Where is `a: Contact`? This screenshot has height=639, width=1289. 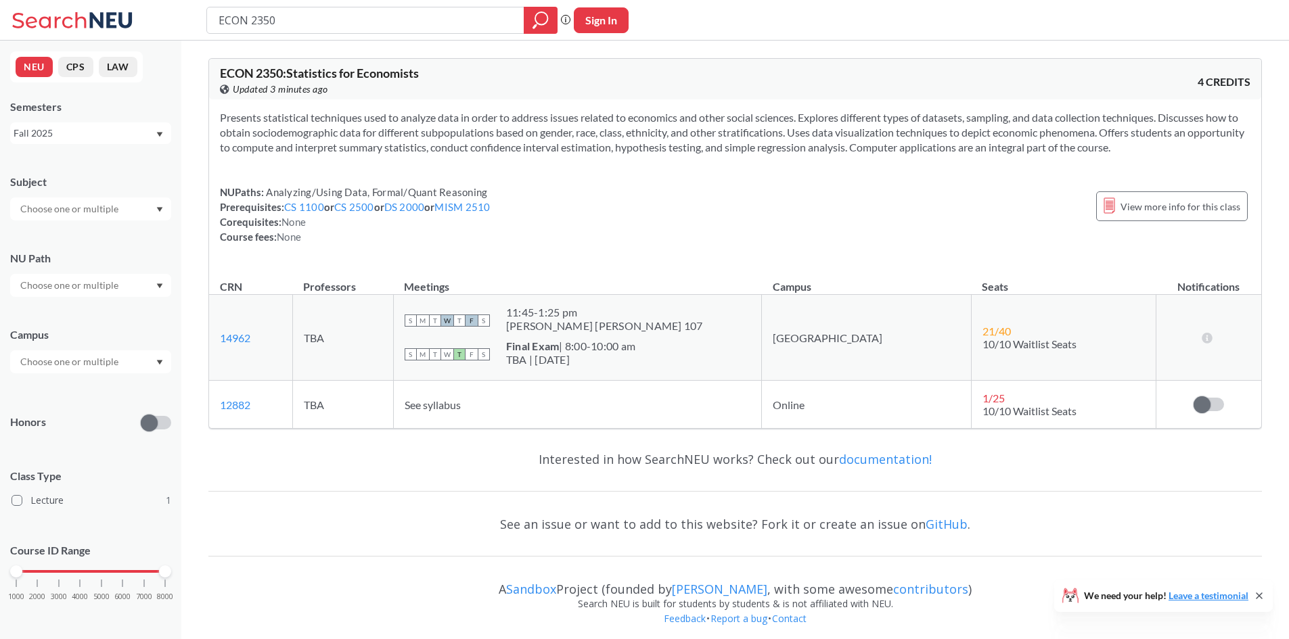 a: Contact is located at coordinates (789, 618).